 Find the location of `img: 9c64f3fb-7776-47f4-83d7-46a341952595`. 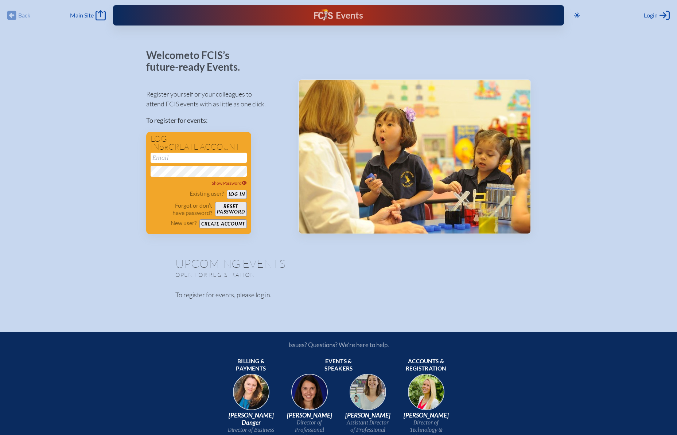

img: 9c64f3fb-7776-47f4-83d7-46a341952595 is located at coordinates (251, 395).